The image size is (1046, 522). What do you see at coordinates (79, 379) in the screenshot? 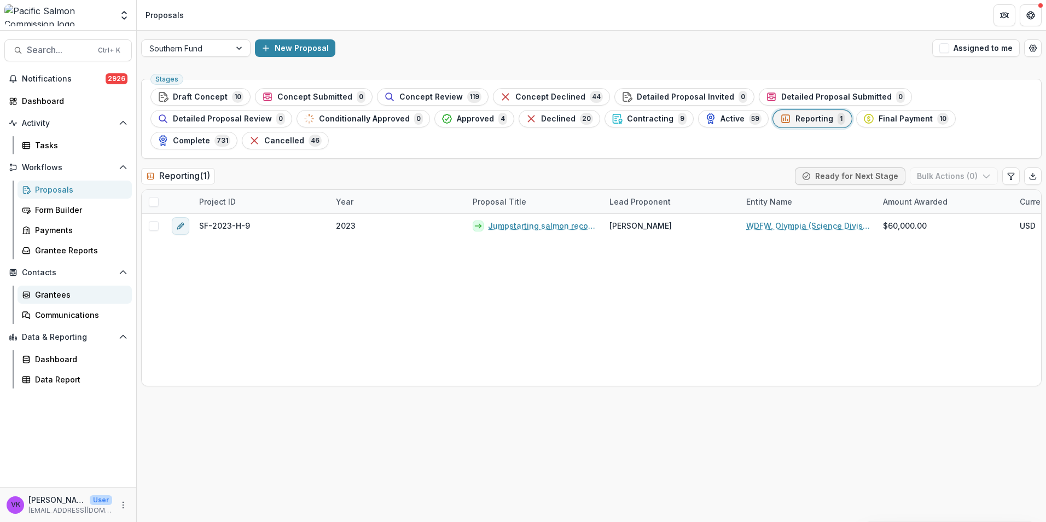
I see `div: Data Report` at bounding box center [79, 379].